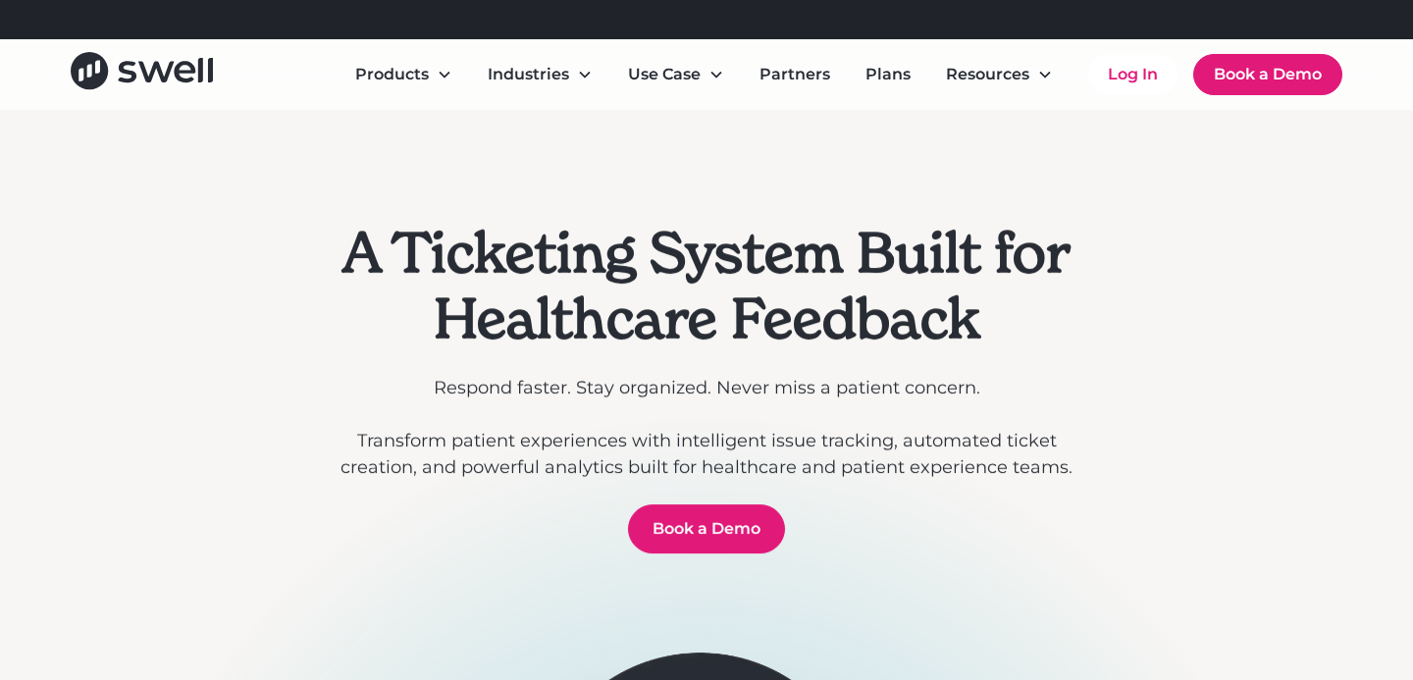 Image resolution: width=1413 pixels, height=680 pixels. Describe the element at coordinates (141, 74) in the screenshot. I see `a: home` at that location.